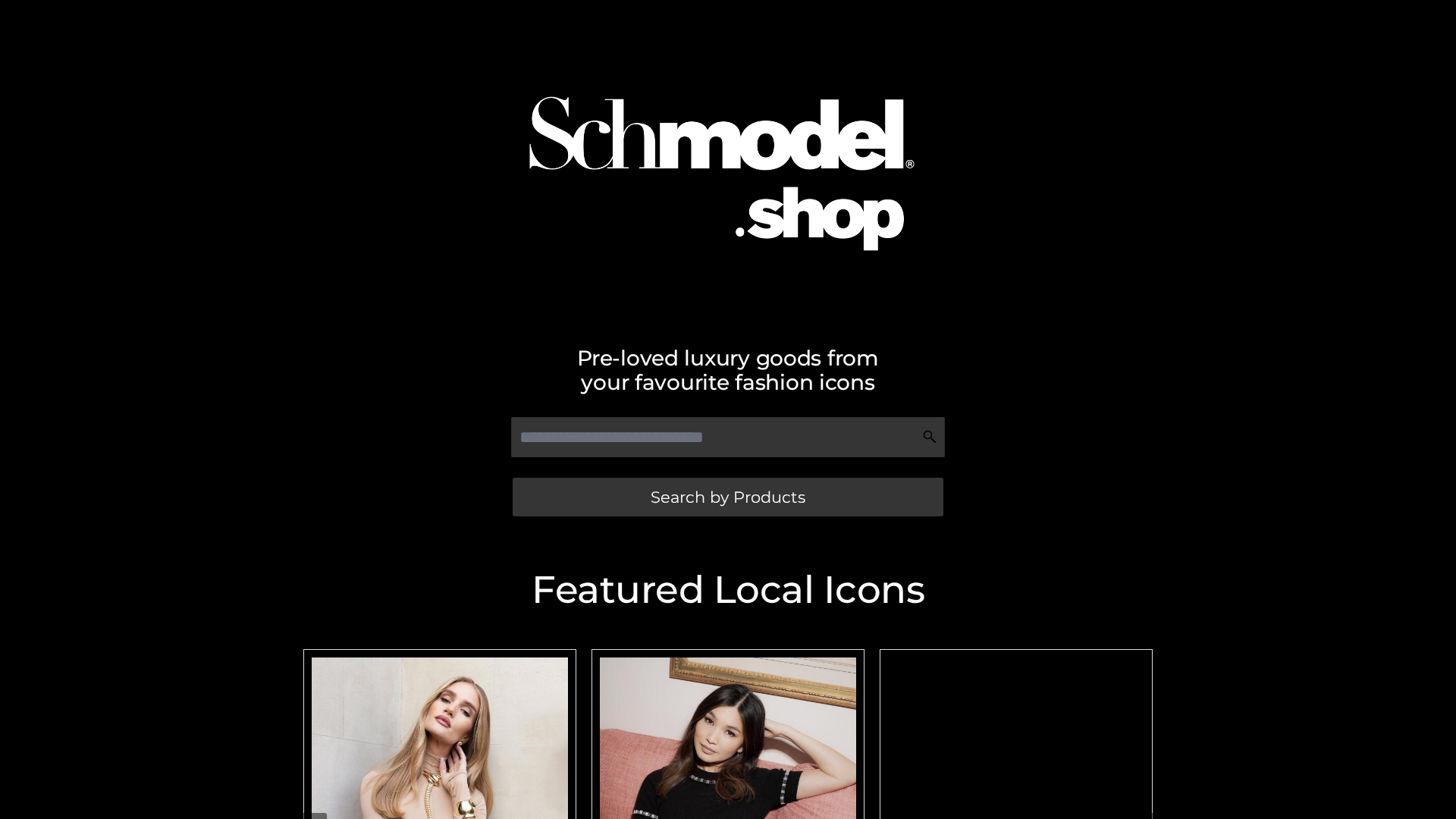  What do you see at coordinates (930, 436) in the screenshot?
I see `img: Search Icon` at bounding box center [930, 436].